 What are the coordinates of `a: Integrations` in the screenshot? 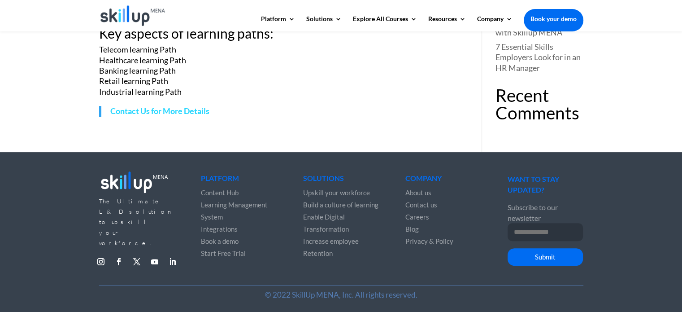 It's located at (219, 229).